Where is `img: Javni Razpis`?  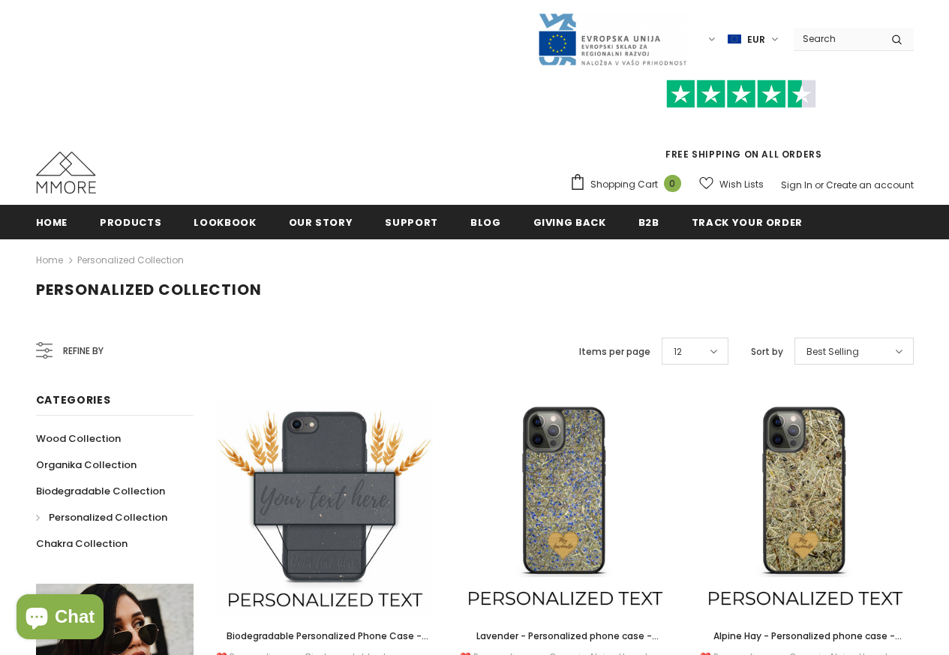
img: Javni Razpis is located at coordinates (612, 39).